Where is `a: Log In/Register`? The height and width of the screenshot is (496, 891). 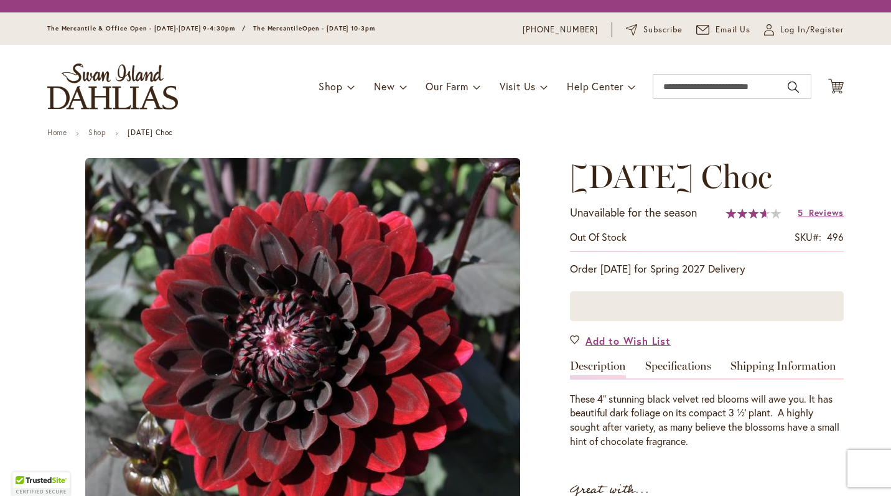
a: Log In/Register is located at coordinates (804, 30).